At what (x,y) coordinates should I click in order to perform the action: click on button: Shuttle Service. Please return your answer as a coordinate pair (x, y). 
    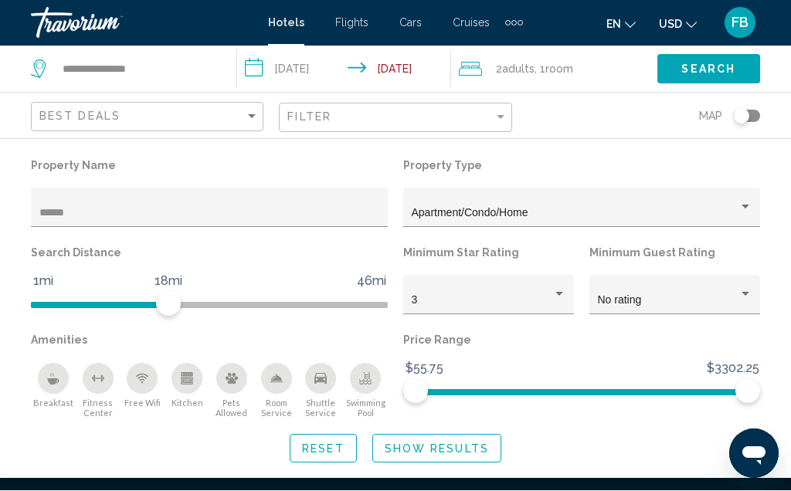
    Looking at the image, I should click on (321, 391).